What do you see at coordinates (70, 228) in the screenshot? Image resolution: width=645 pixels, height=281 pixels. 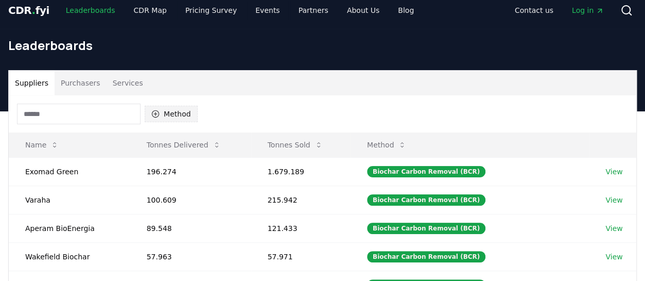 I see `td: Aperam BioEnergia` at bounding box center [70, 228].